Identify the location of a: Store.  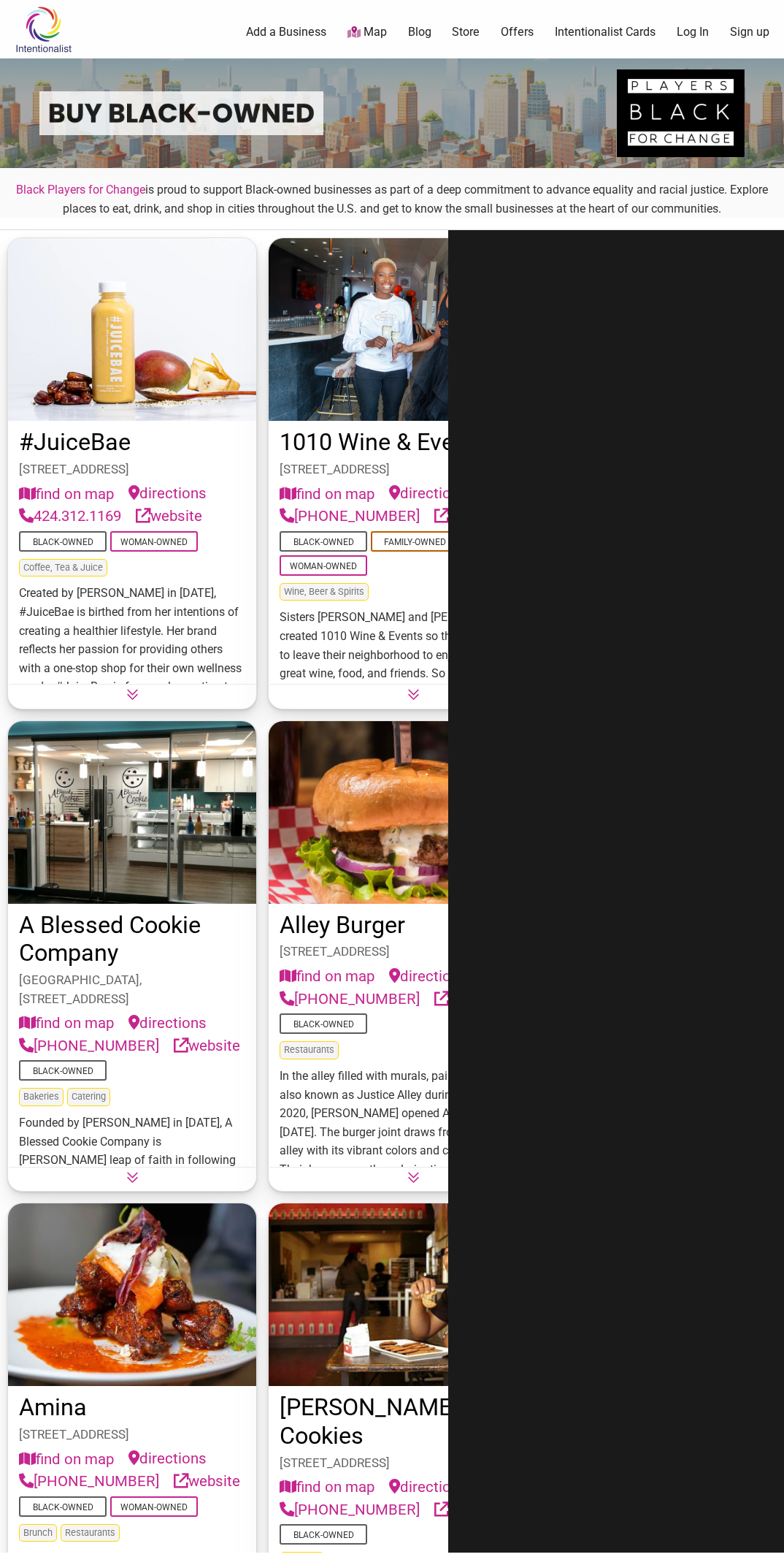
(466, 32).